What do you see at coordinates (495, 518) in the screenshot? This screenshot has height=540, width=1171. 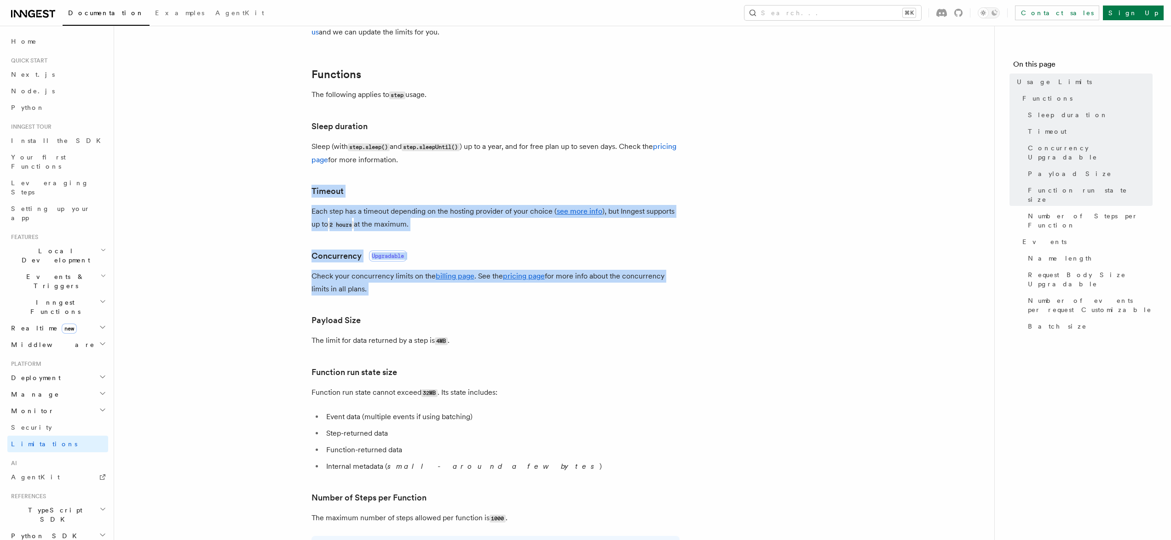 I see `p: The maximum number of steps allowed per function is .` at bounding box center [495, 518].